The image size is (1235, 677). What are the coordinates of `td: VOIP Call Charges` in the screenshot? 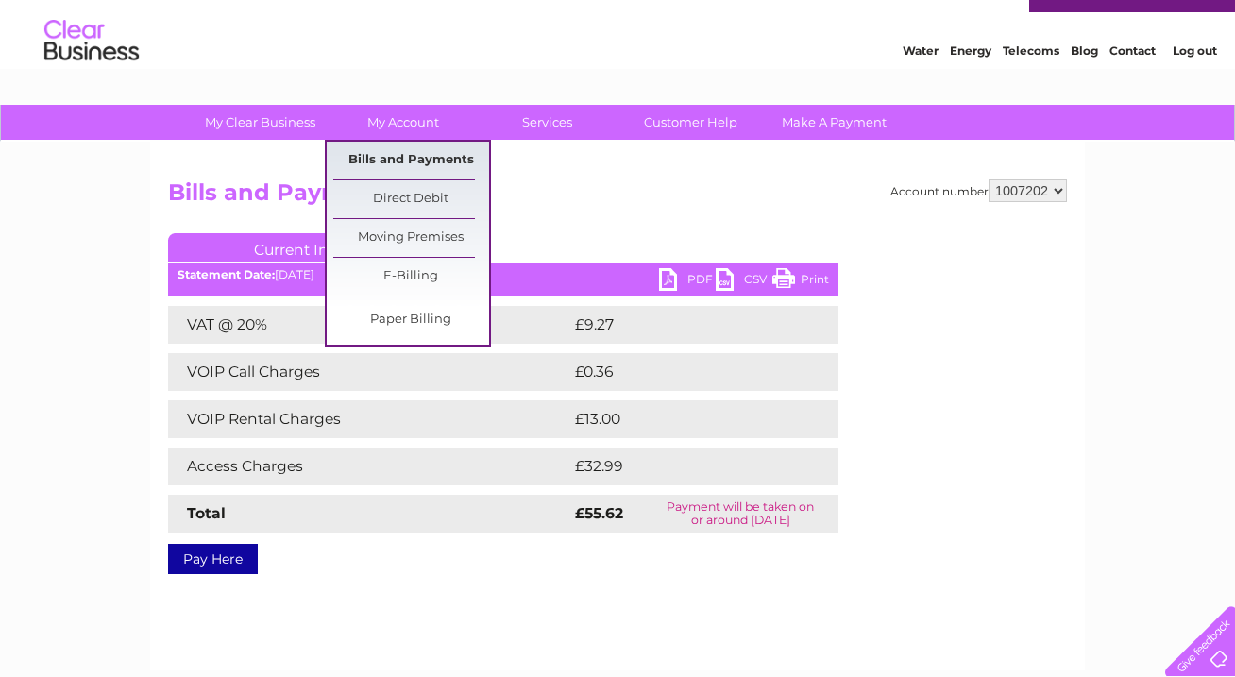 It's located at (369, 372).